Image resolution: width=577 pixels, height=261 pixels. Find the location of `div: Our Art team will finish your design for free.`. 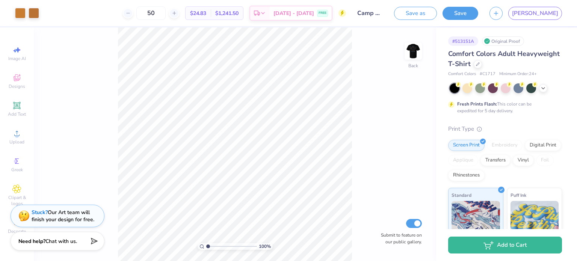

div: Our Art team will finish your design for free. is located at coordinates (63, 216).